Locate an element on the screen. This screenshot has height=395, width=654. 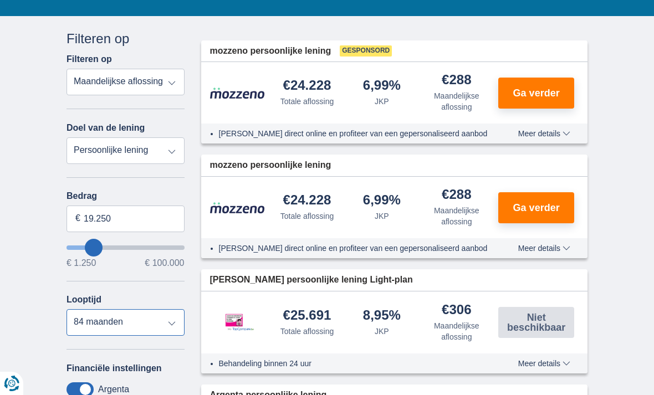
span: € 100.000 is located at coordinates (164, 263).